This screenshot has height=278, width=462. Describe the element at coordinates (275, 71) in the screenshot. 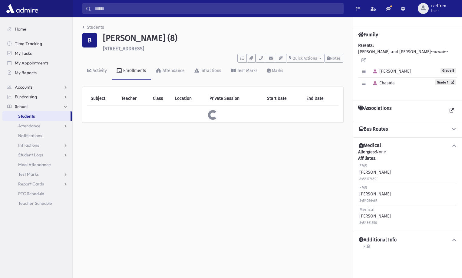

I see `a: Marks` at that location.